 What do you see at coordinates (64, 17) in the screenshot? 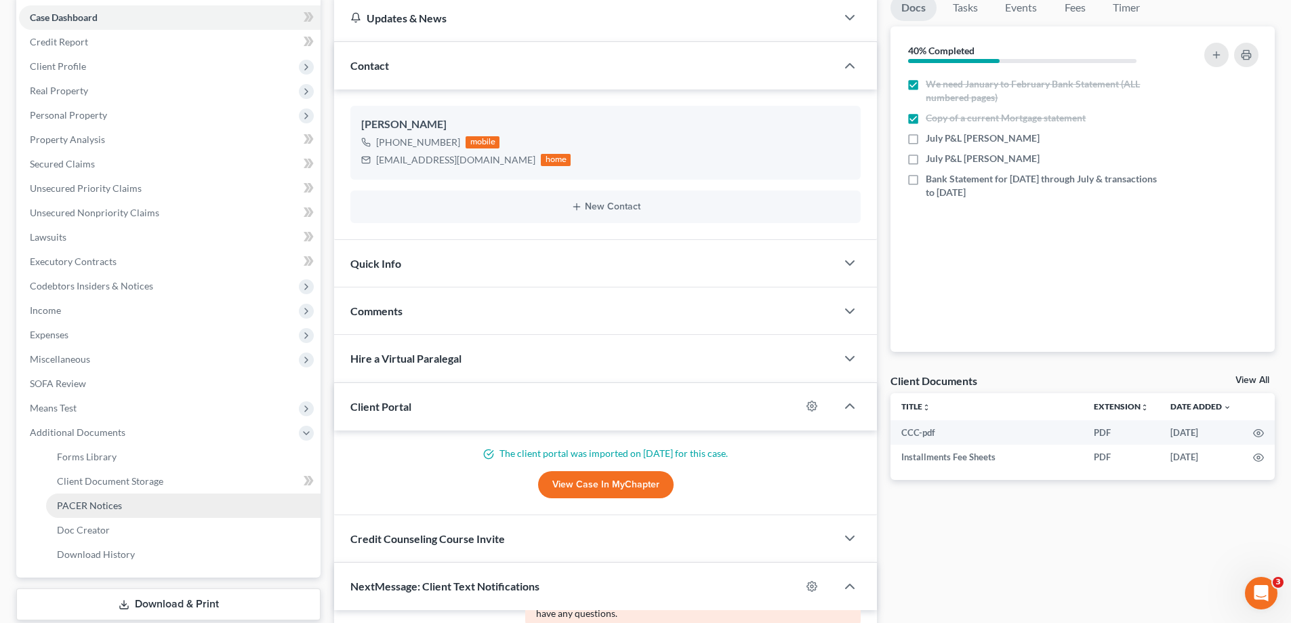
I see `span: Case Dashboard` at bounding box center [64, 17].